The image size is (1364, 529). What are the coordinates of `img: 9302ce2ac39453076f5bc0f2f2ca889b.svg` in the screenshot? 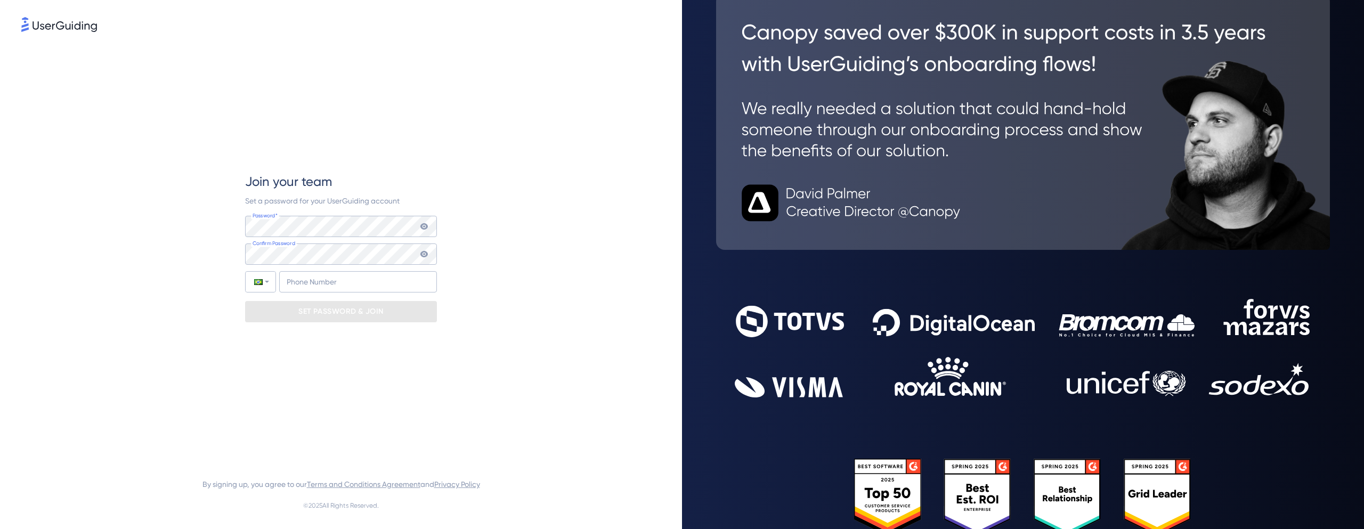 It's located at (1023, 348).